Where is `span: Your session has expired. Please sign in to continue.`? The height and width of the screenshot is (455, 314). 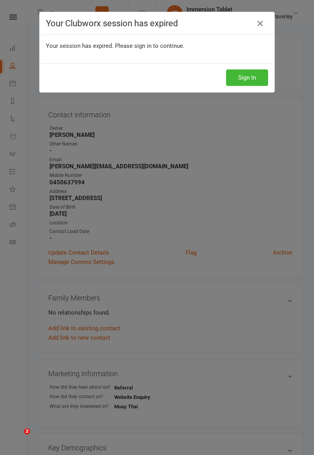 span: Your session has expired. Please sign in to continue. is located at coordinates (115, 46).